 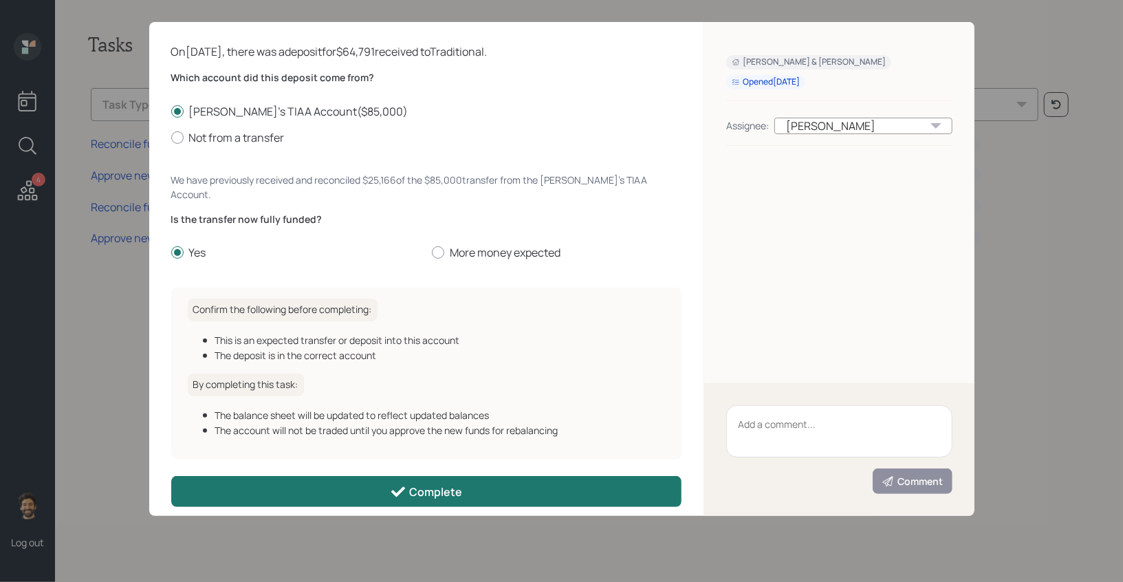 What do you see at coordinates (440, 415) in the screenshot?
I see `div: The balance sheet will be updated to reflect updated balances` at bounding box center [440, 415].